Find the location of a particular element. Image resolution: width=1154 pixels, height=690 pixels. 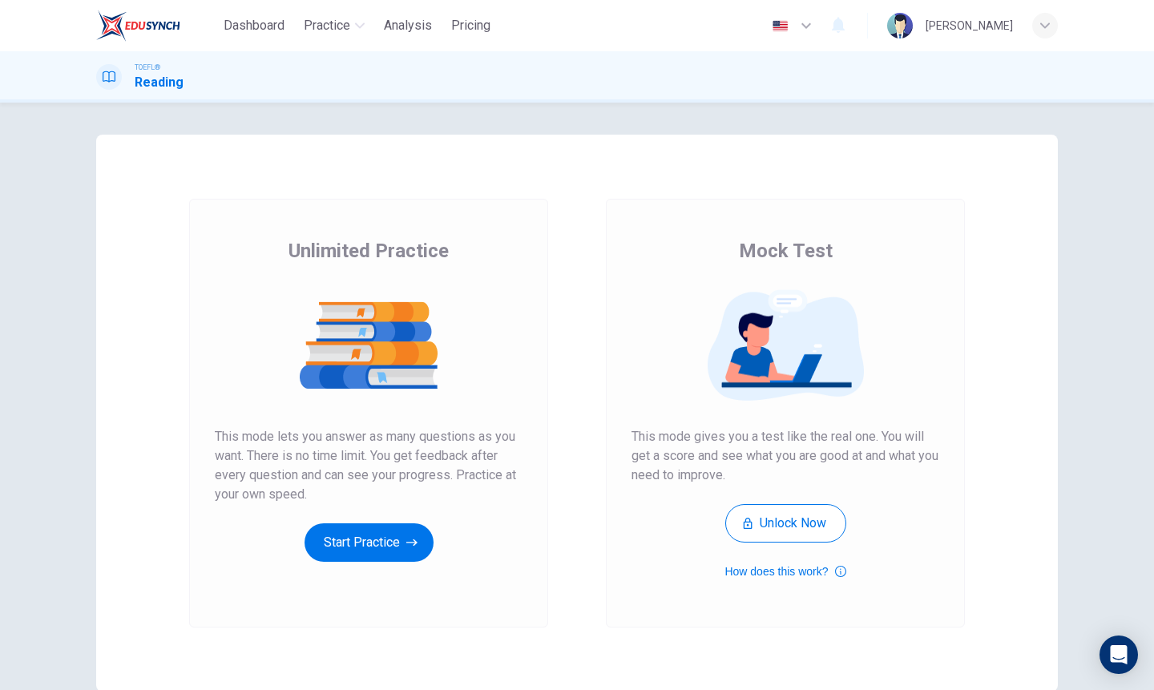

div: Open Intercom Messenger is located at coordinates (1119, 655).